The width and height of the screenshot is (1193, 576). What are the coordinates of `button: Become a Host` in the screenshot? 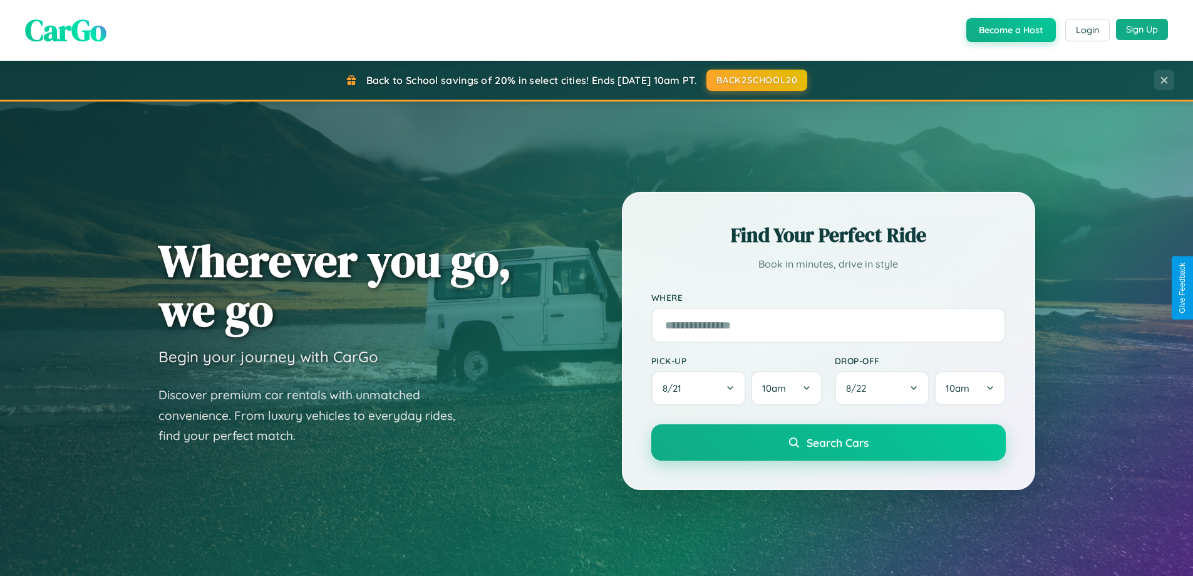 It's located at (1011, 30).